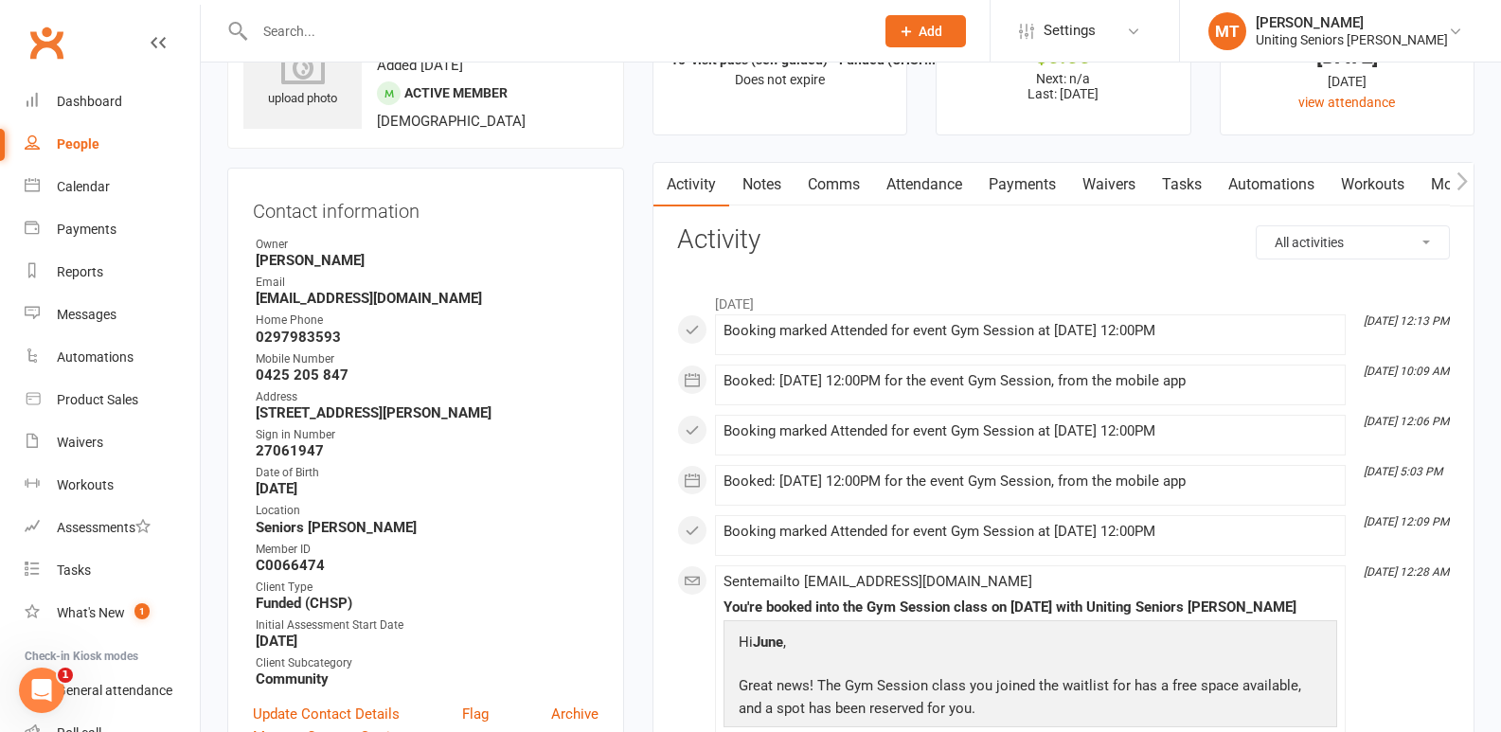  I want to click on a: Update Contact Details, so click(326, 714).